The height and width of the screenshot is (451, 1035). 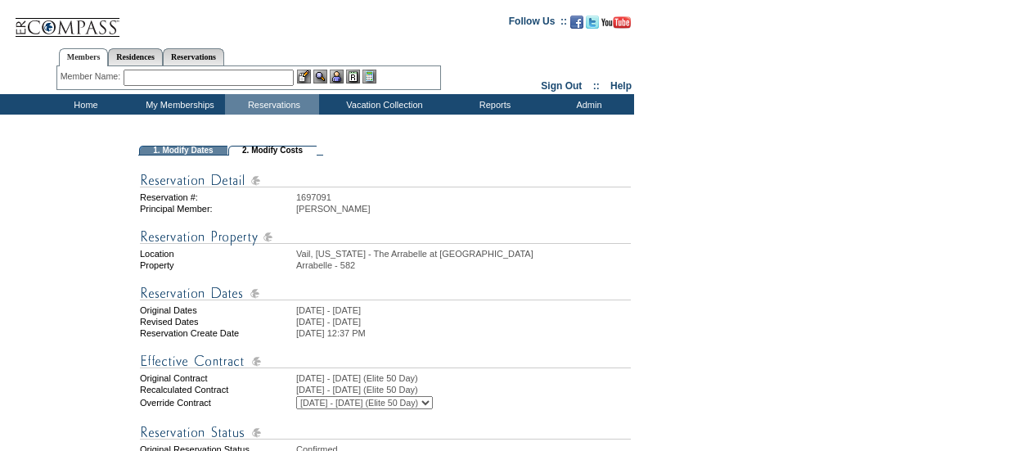 I want to click on td: Location, so click(x=217, y=254).